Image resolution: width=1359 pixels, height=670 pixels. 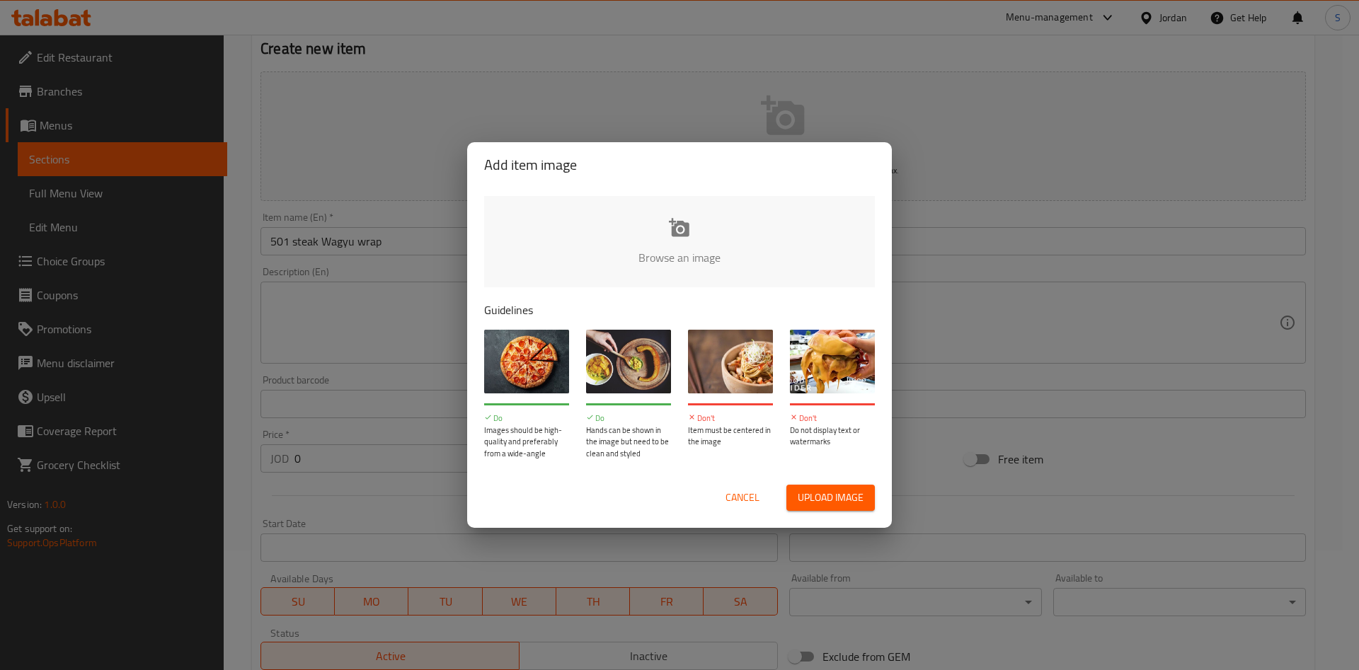 What do you see at coordinates (527, 362) in the screenshot?
I see `img: guide-img-1@3x.jpg` at bounding box center [527, 362].